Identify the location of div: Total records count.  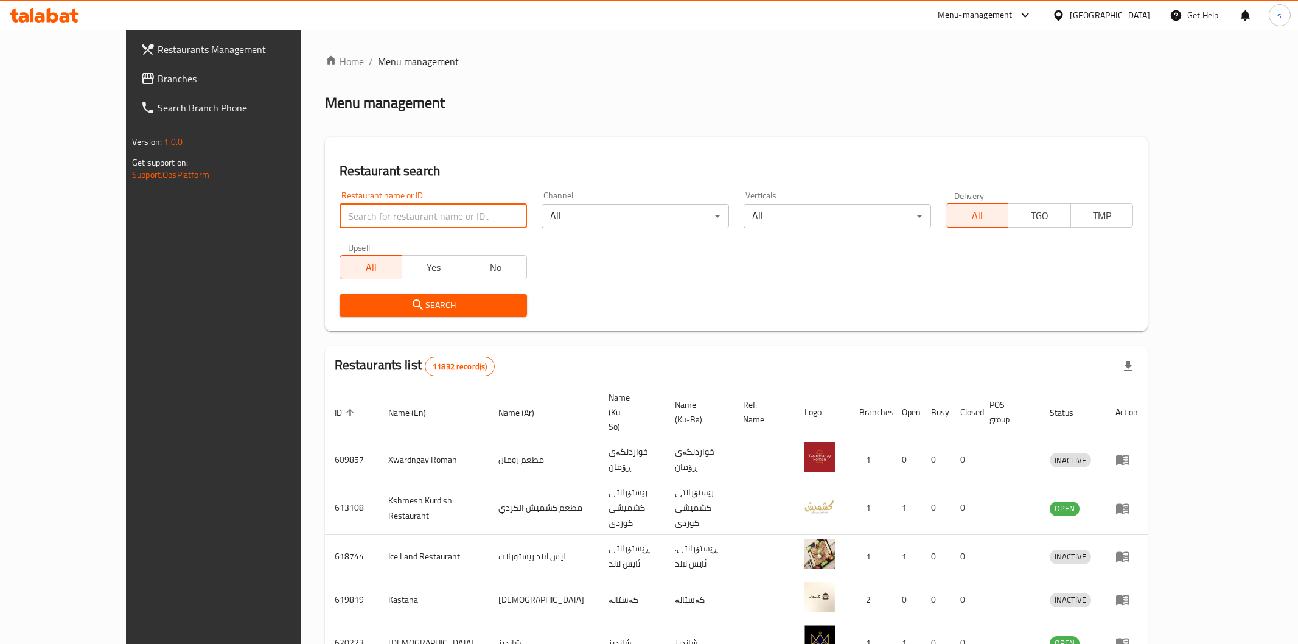
(459, 366).